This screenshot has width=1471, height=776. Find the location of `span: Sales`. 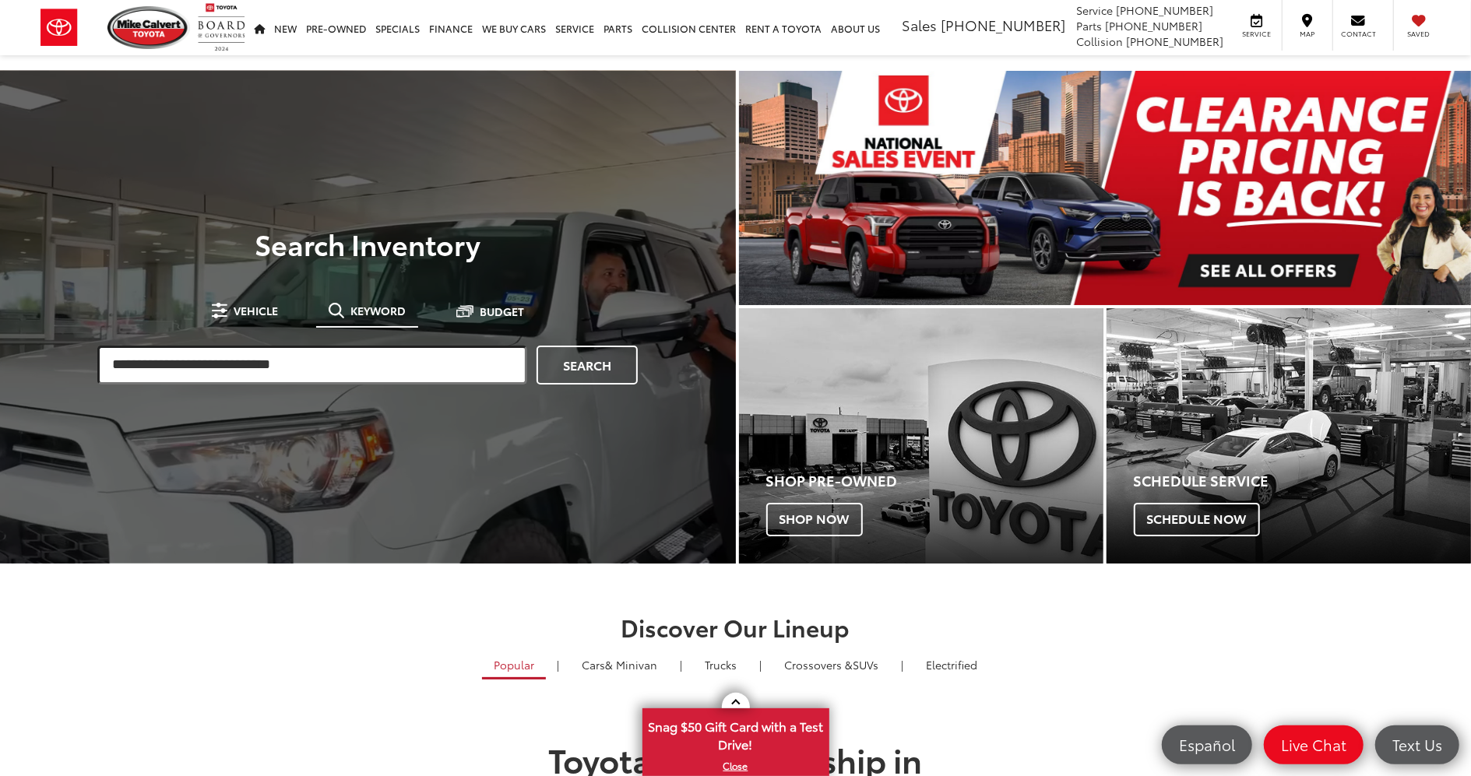

span: Sales is located at coordinates (919, 25).